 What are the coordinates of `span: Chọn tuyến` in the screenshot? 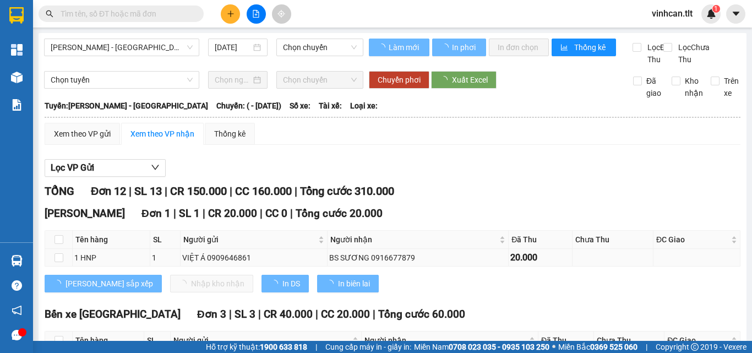 It's located at (122, 80).